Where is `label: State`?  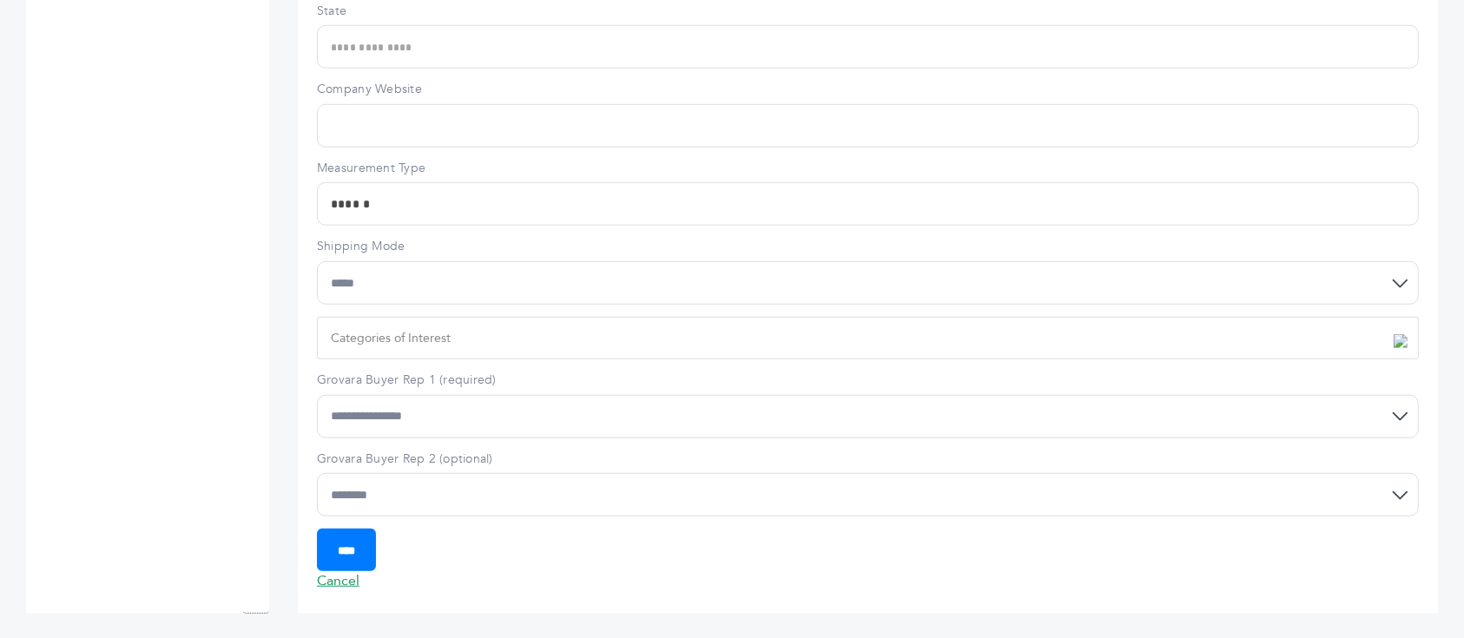
label: State is located at coordinates (868, 11).